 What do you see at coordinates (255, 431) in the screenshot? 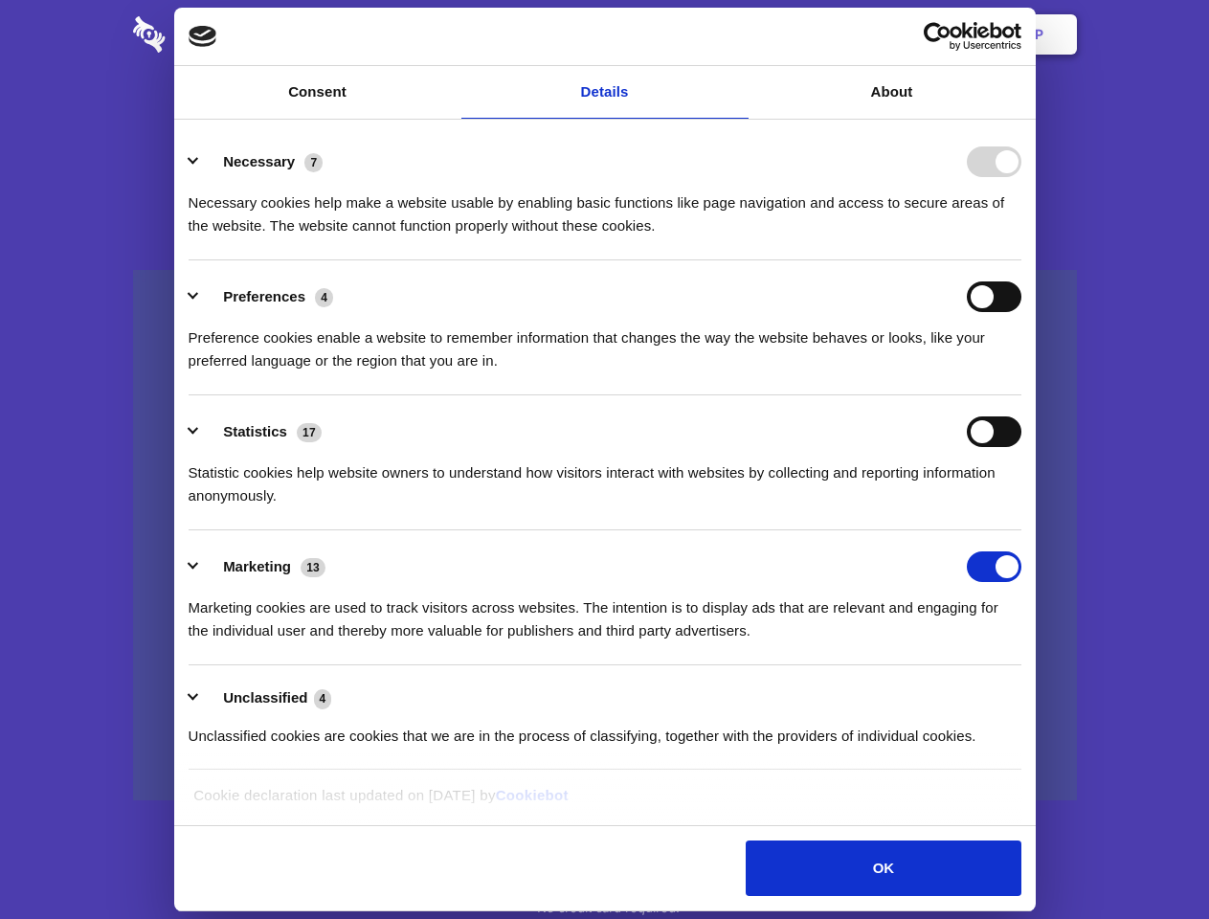
I see `label: Statistics` at bounding box center [255, 431].